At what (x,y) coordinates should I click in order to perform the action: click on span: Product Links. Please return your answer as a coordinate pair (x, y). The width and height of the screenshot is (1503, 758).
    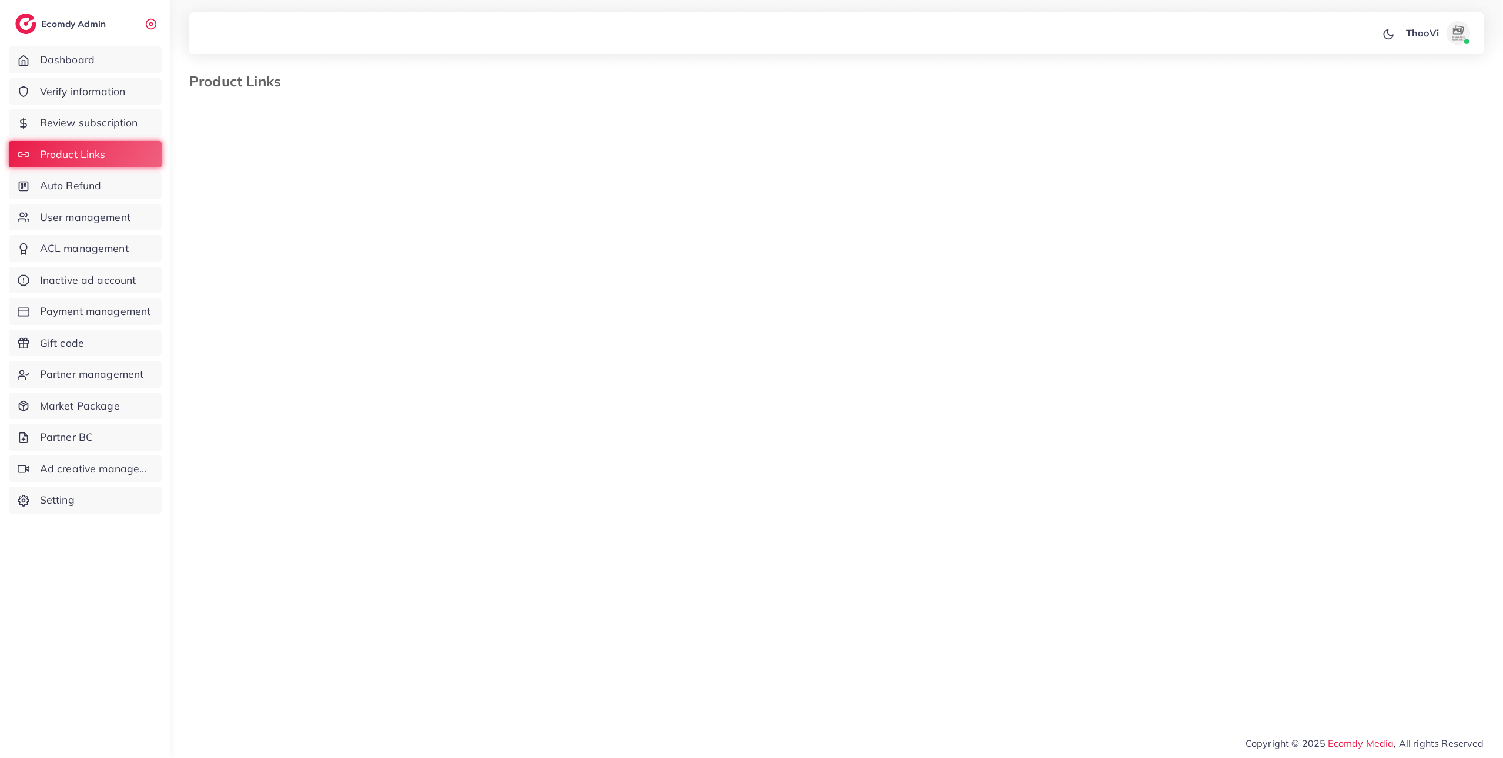
    Looking at the image, I should click on (73, 155).